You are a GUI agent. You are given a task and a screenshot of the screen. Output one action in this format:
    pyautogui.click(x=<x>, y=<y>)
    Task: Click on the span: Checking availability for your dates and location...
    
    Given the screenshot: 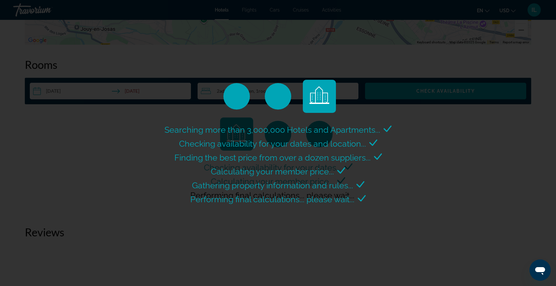 What is the action you would take?
    pyautogui.click(x=272, y=144)
    